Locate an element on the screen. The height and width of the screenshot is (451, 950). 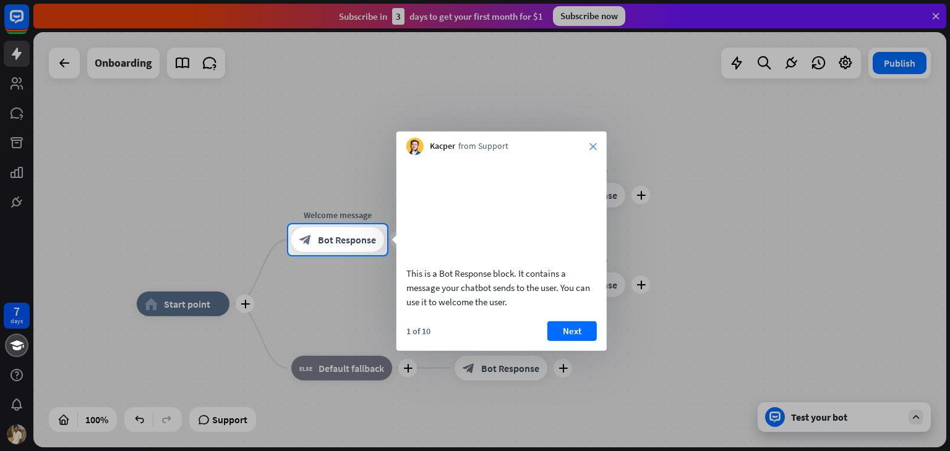
span: Kacper is located at coordinates (442, 147).